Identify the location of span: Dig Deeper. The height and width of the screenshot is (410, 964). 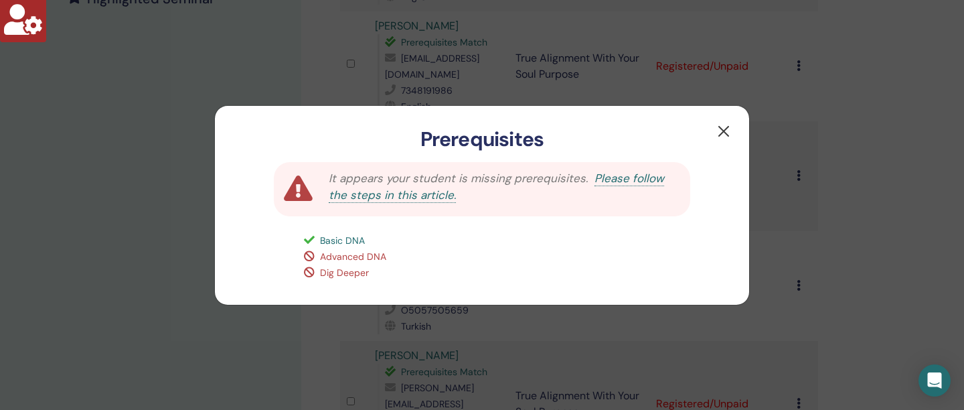
(344, 272).